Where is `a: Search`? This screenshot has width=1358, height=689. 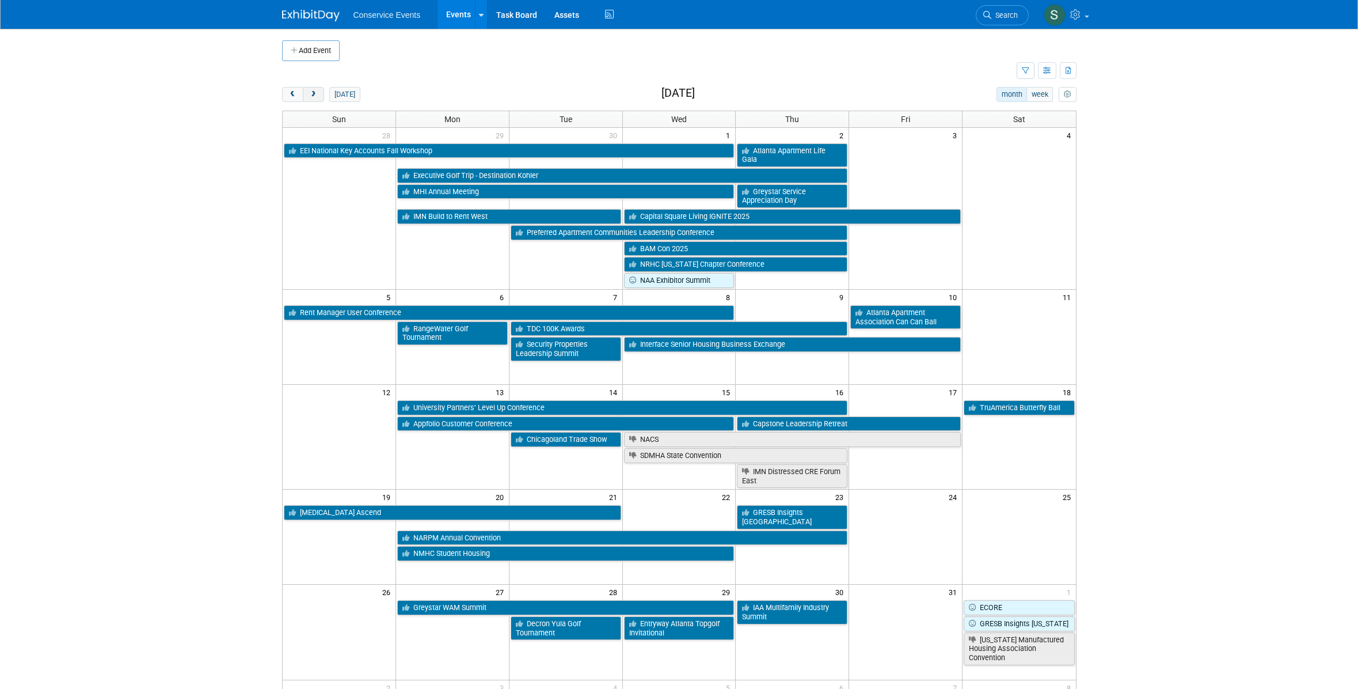 a: Search is located at coordinates (1002, 15).